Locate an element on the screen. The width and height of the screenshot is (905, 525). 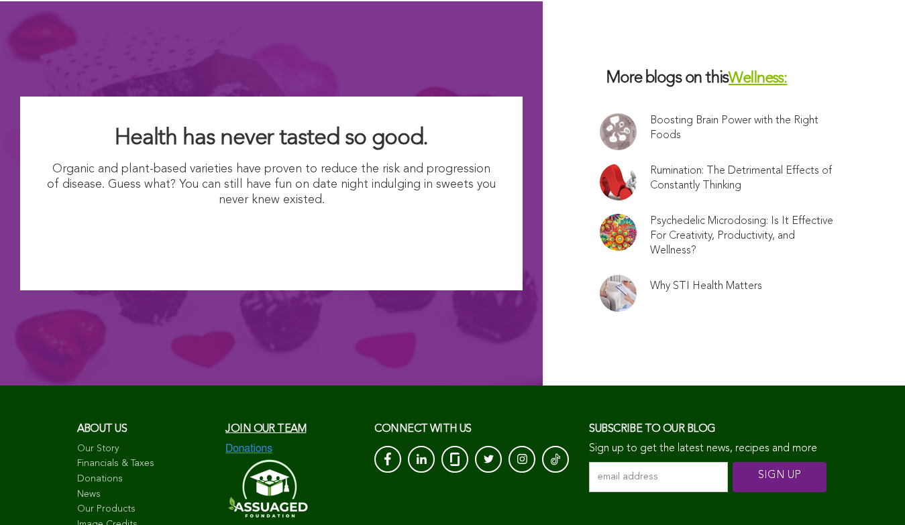
a: Our Story is located at coordinates (145, 449).